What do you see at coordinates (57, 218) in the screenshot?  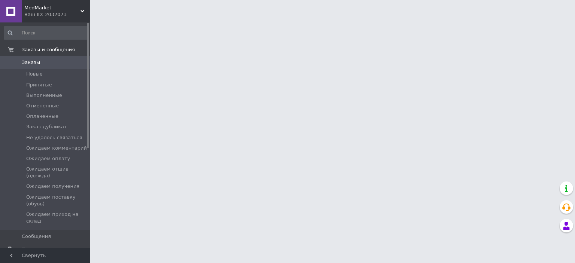 I see `span: Ожидаем приход на склад` at bounding box center [57, 218].